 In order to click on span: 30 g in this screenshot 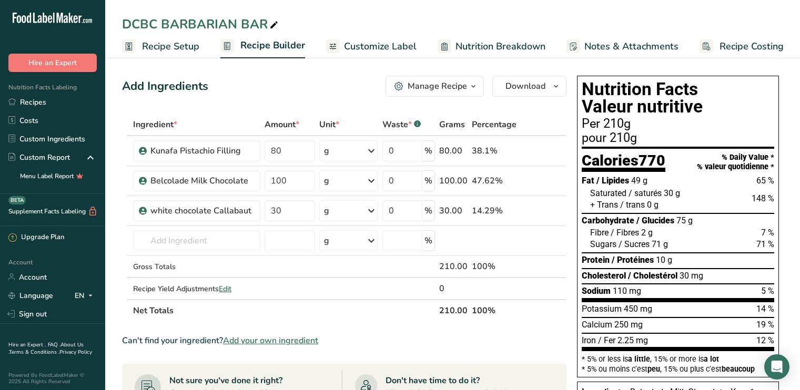, I will do `click(672, 193)`.